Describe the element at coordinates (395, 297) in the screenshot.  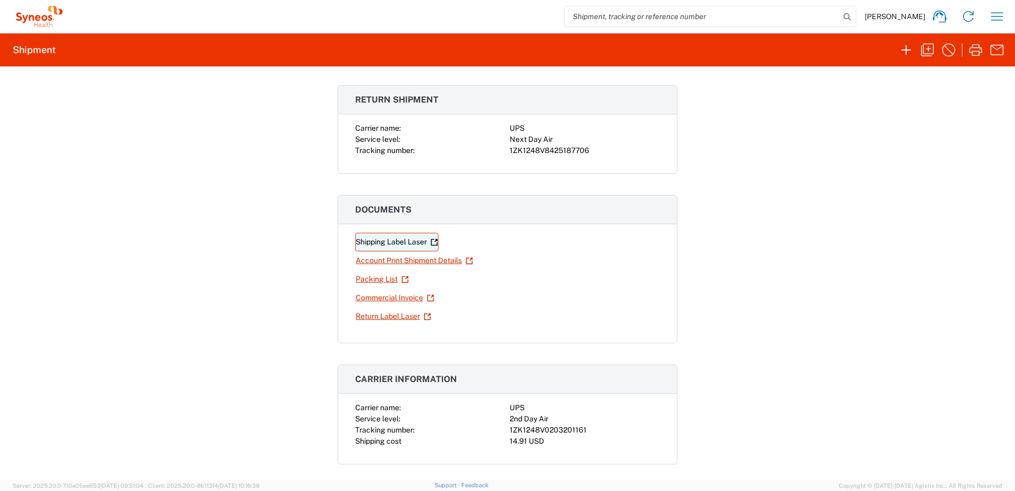
I see `a: Commercial Invoice` at that location.